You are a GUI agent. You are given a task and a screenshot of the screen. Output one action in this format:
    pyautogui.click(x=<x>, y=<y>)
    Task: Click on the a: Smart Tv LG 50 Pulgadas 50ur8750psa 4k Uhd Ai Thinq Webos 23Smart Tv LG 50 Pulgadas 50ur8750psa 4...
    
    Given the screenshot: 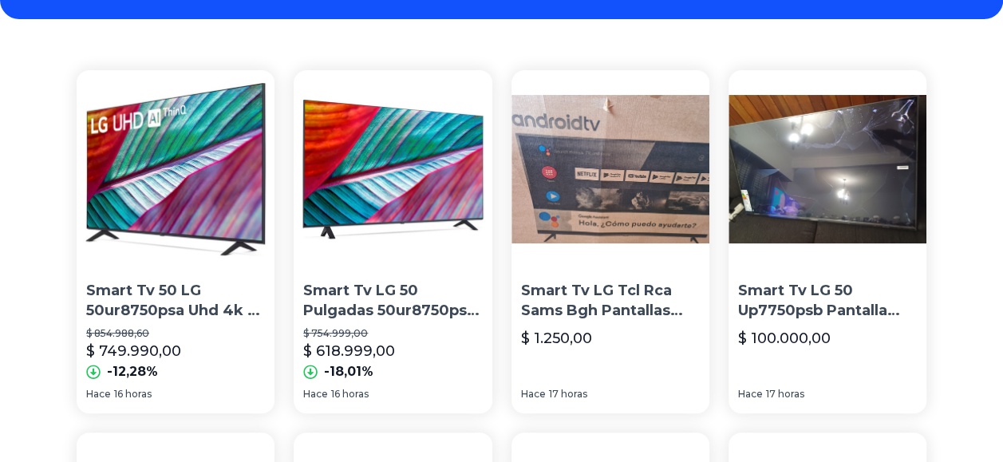 What is the action you would take?
    pyautogui.click(x=393, y=242)
    